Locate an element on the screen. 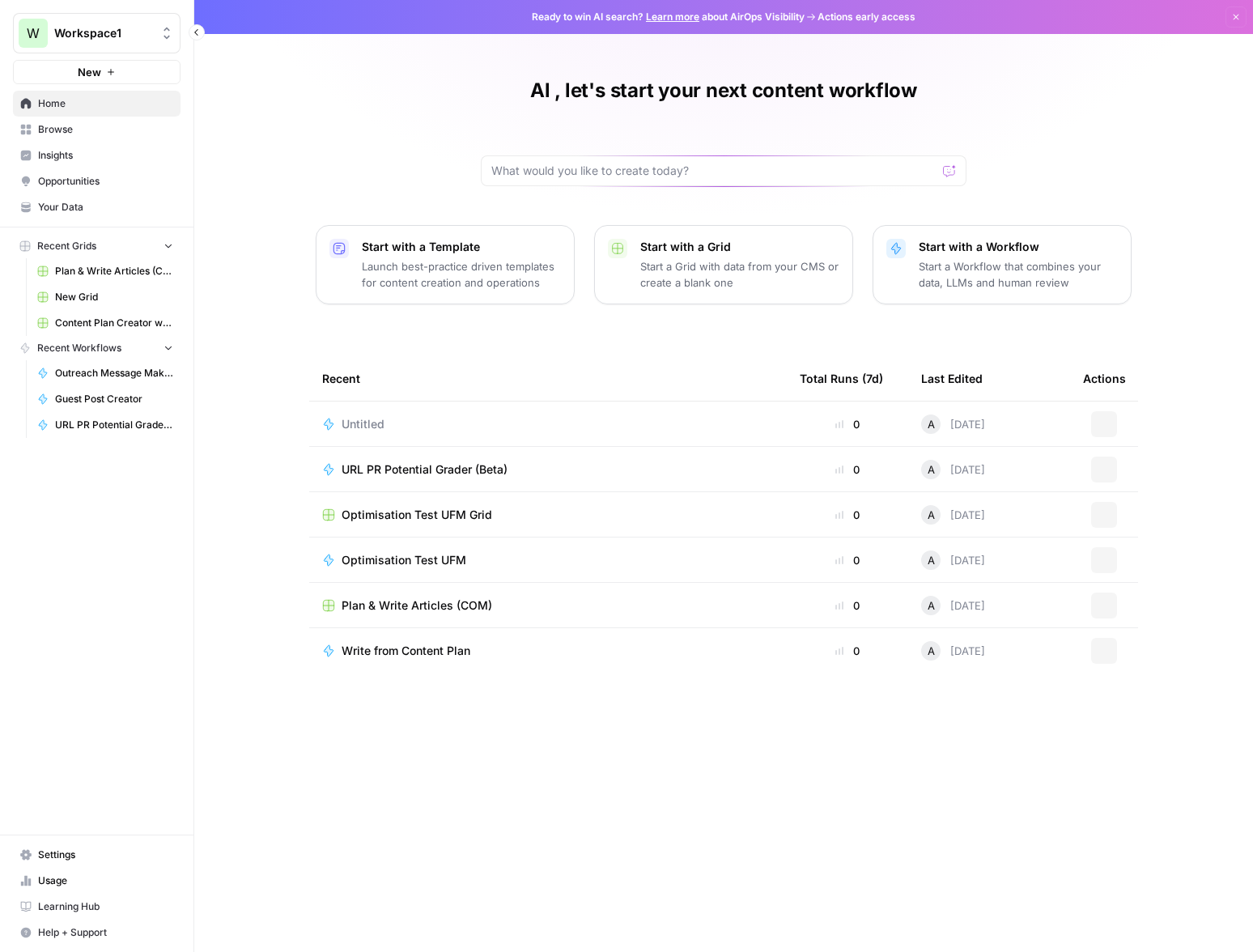  span: Opportunities is located at coordinates (106, 182).